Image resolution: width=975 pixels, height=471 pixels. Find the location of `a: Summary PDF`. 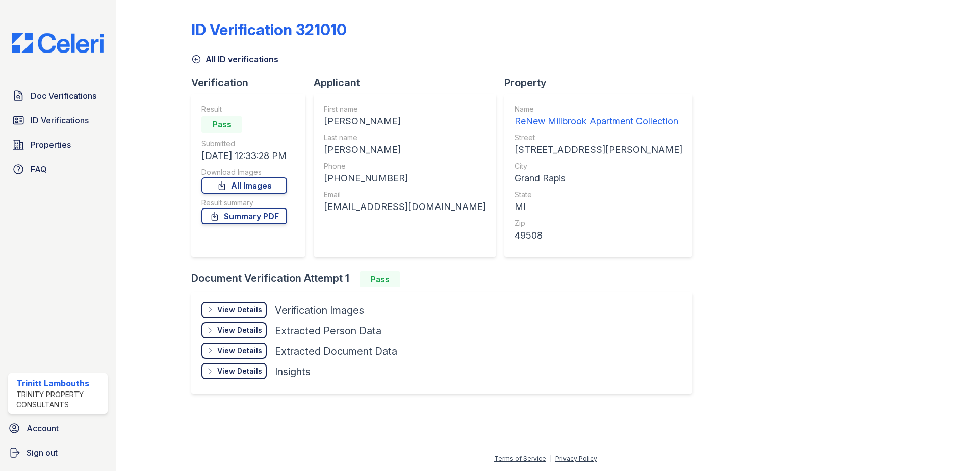

a: Summary PDF is located at coordinates (244, 216).